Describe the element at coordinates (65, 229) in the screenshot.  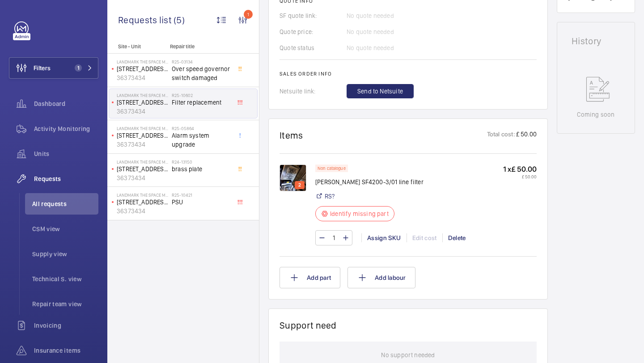
I see `span: CSM view` at that location.